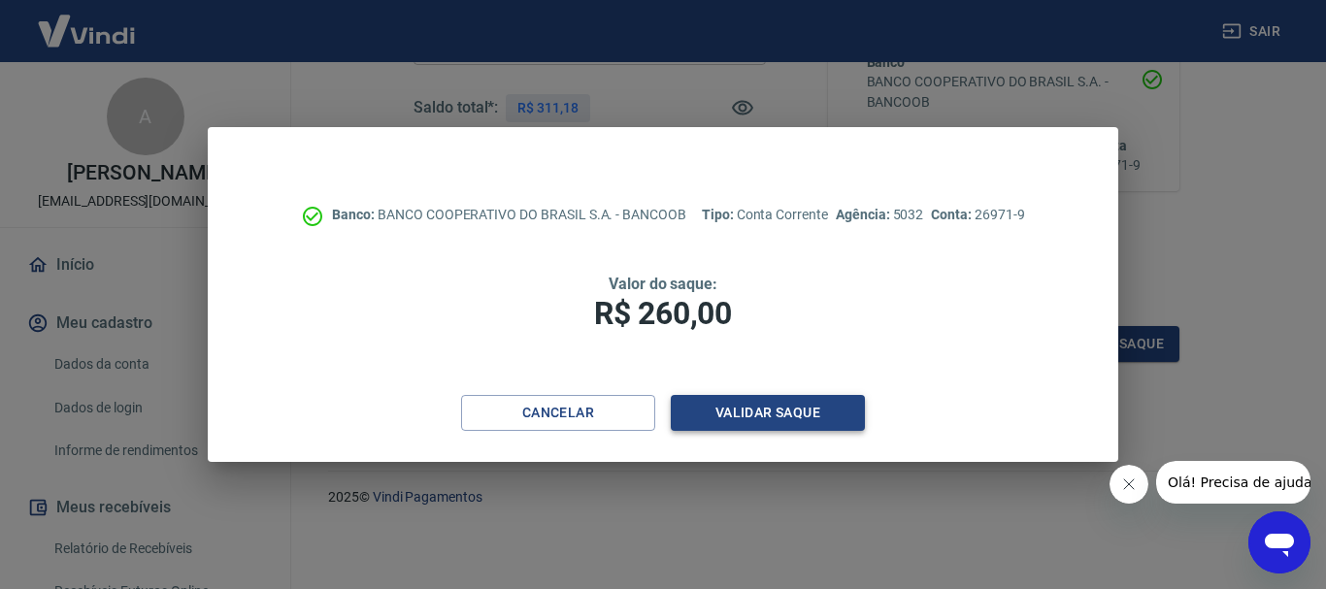 The image size is (1326, 589). I want to click on span: Agência:, so click(864, 214).